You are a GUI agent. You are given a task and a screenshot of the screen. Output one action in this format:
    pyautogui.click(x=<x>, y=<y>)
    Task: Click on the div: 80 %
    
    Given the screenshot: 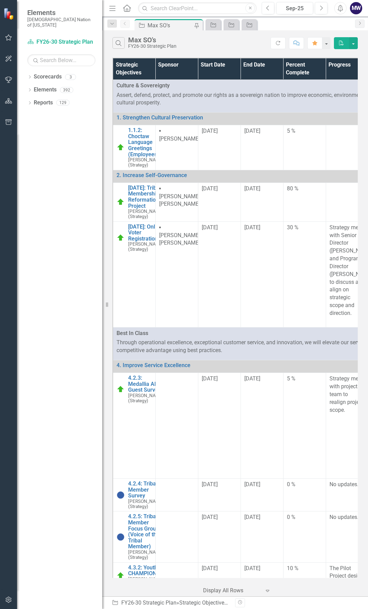 What is the action you would take?
    pyautogui.click(x=305, y=189)
    